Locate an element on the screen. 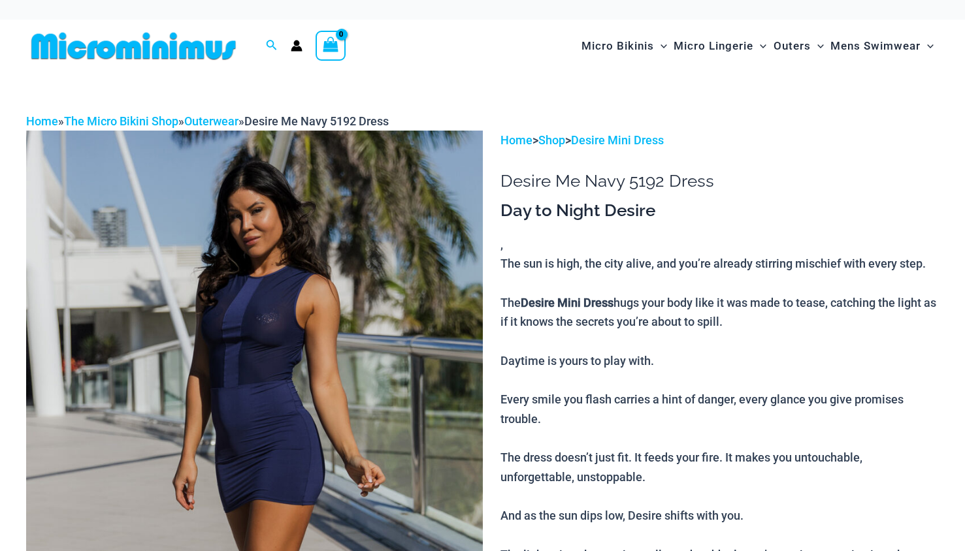  h3: Day to Night Desire is located at coordinates (719, 211).